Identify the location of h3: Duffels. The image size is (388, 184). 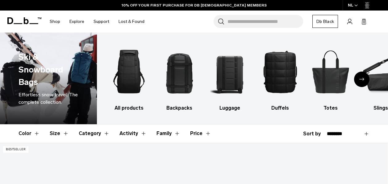
(281, 108).